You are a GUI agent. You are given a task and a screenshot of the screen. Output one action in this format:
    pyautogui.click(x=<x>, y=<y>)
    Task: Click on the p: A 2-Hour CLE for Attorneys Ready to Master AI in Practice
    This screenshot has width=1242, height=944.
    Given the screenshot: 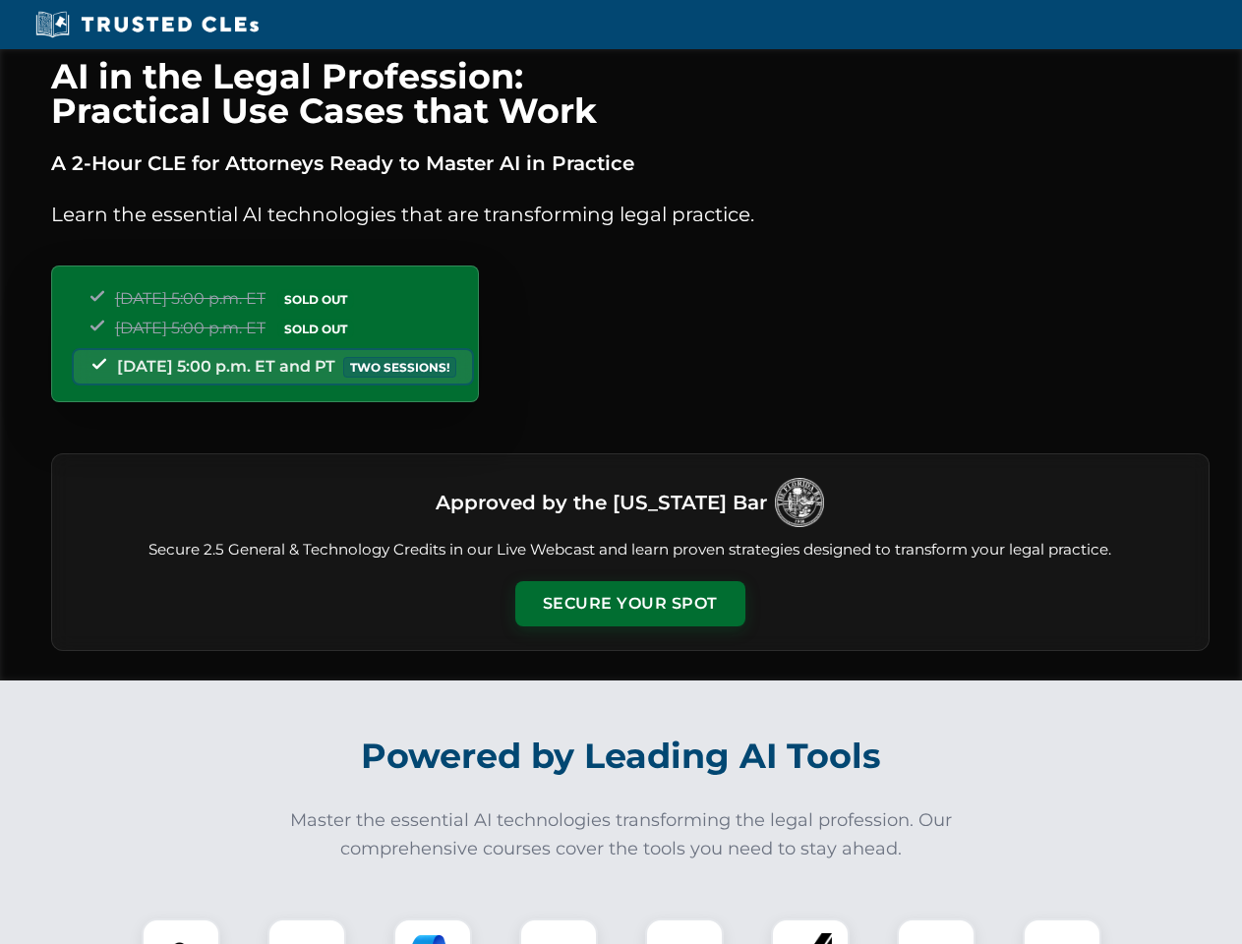 What is the action you would take?
    pyautogui.click(x=630, y=163)
    